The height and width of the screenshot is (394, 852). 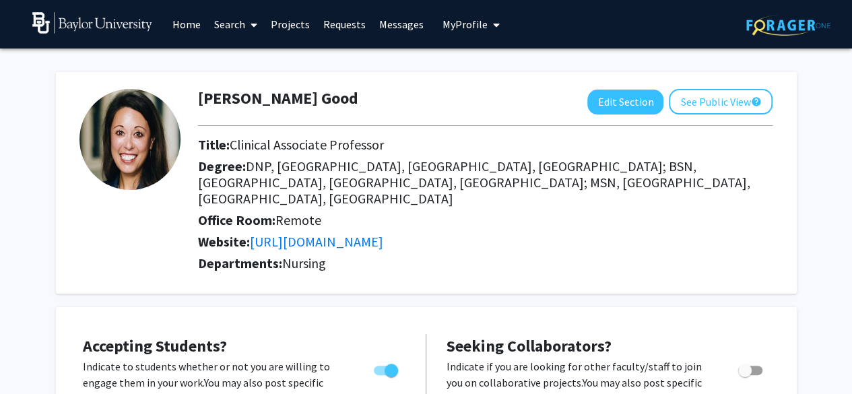 What do you see at coordinates (755, 102) in the screenshot?
I see `mat-icon: help` at bounding box center [755, 102].